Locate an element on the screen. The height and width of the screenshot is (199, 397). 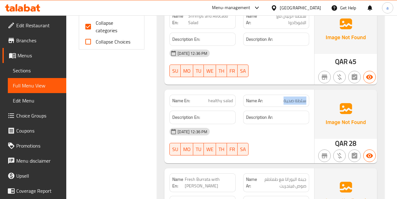
a: Edit Menu is located at coordinates (37, 100).